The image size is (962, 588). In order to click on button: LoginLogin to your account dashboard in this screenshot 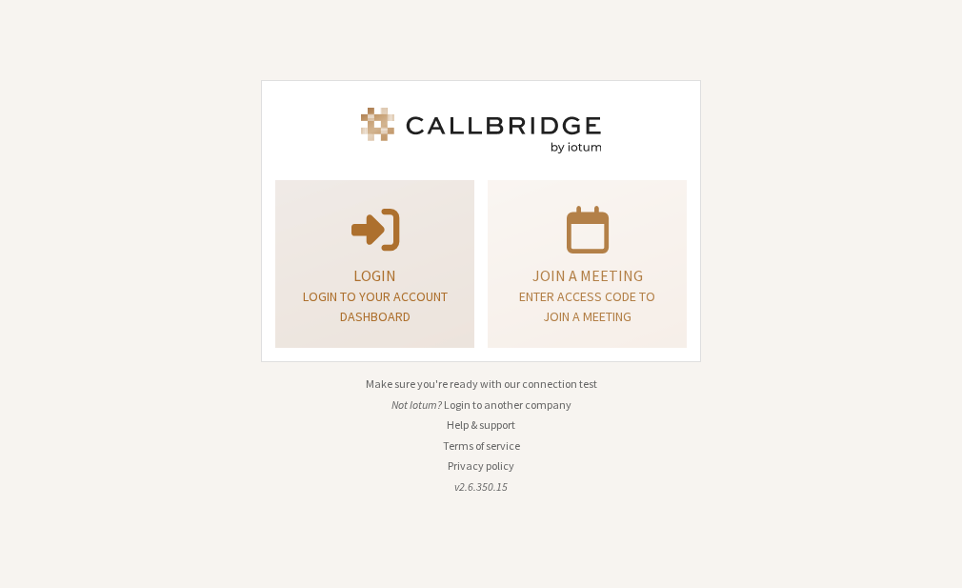, I will do `click(374, 264)`.